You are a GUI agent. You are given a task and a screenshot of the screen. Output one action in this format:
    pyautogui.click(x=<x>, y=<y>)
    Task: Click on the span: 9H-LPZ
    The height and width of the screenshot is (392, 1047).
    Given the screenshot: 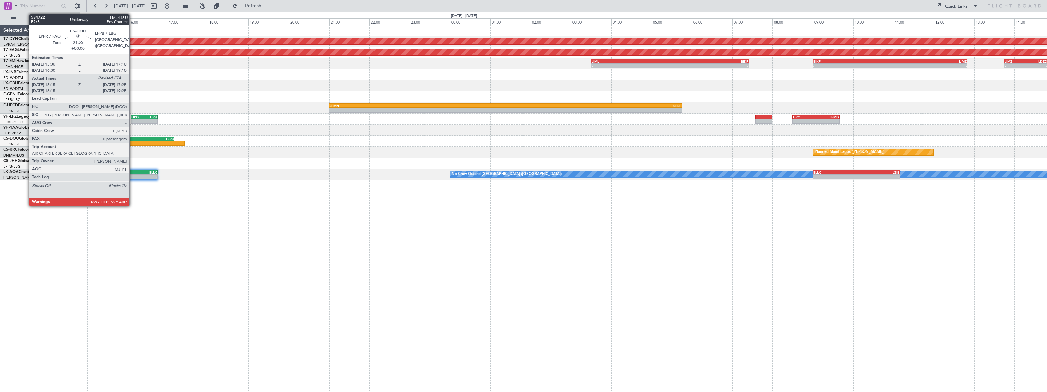 What is the action you would take?
    pyautogui.click(x=10, y=116)
    